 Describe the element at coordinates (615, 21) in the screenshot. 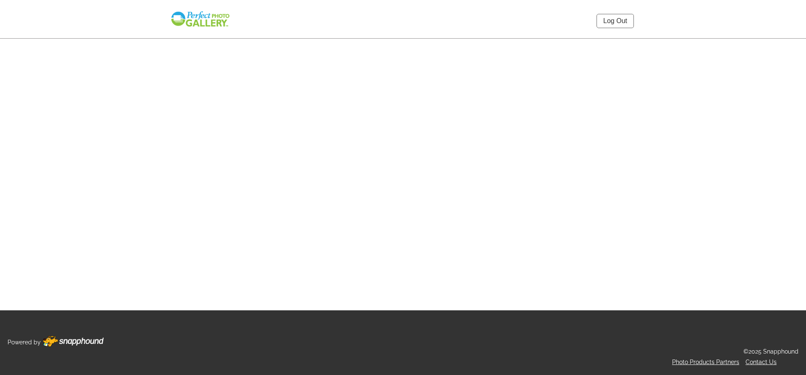

I see `a: Log Out` at that location.